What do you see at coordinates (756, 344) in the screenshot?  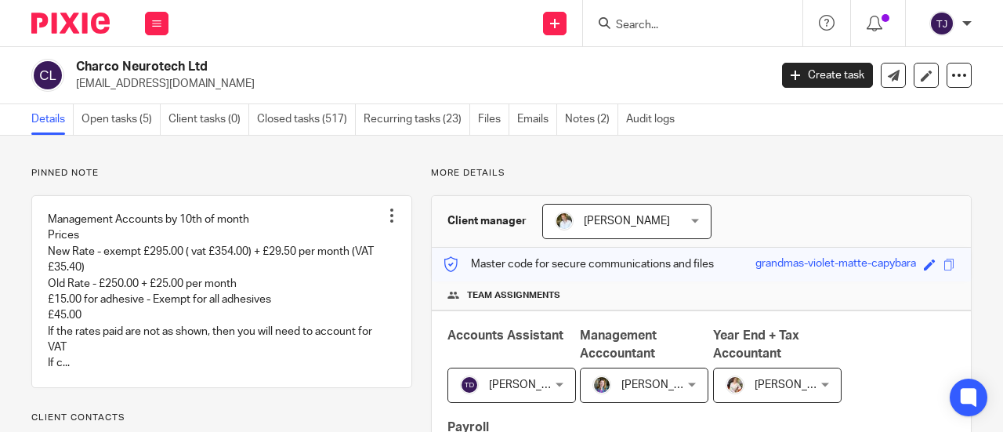 I see `span: Year End + Tax Accountant` at bounding box center [756, 344].